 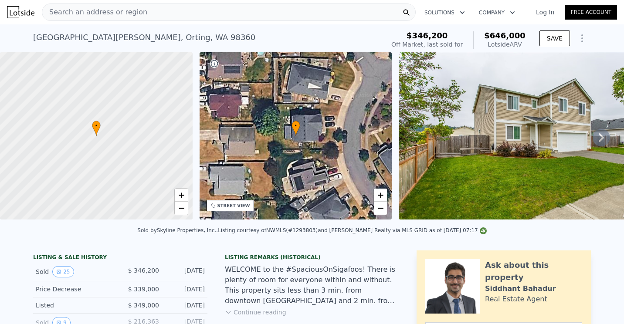 What do you see at coordinates (20, 12) in the screenshot?
I see `img: Lotside` at bounding box center [20, 12].